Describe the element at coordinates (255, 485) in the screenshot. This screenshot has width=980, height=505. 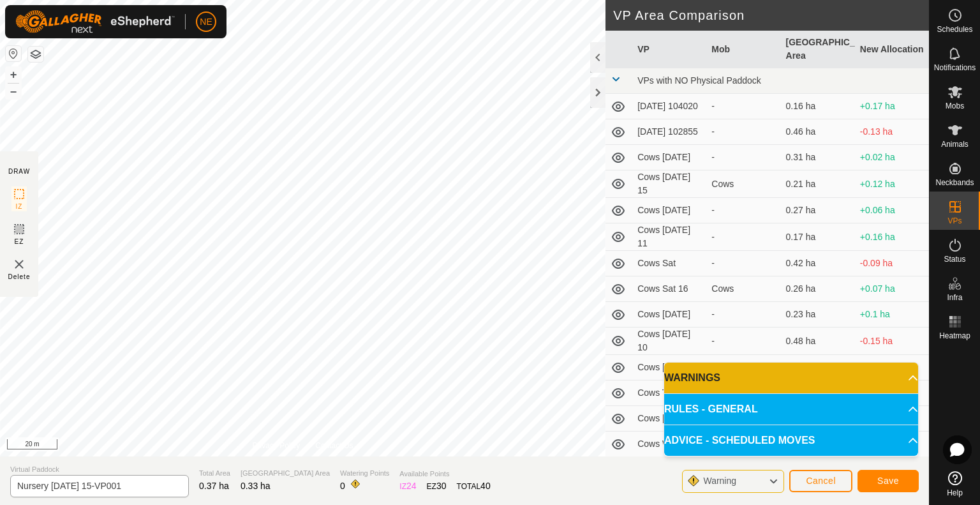
I see `span: 0.33 ha` at that location.